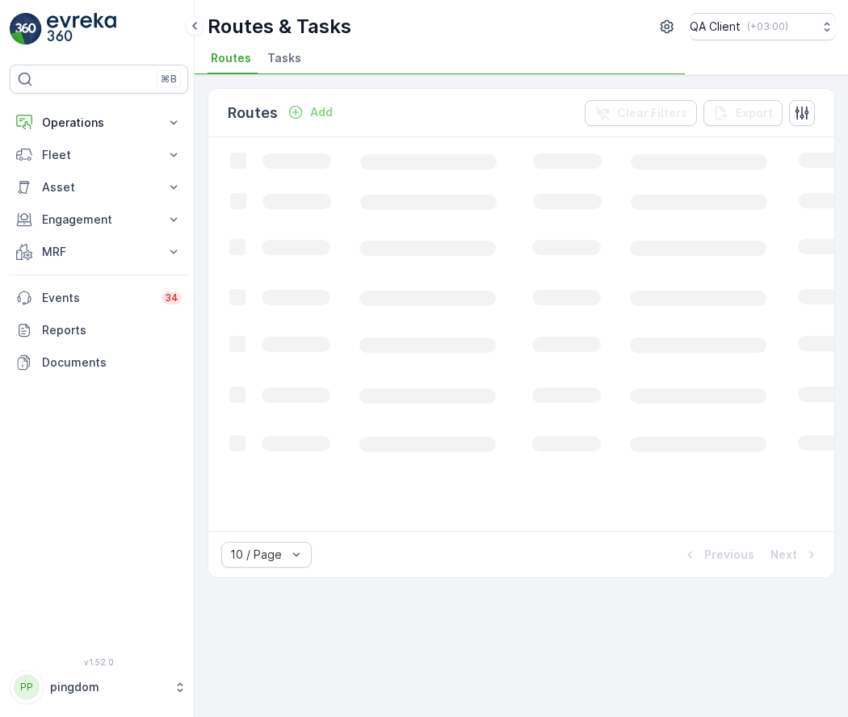 This screenshot has height=717, width=848. Describe the element at coordinates (253, 113) in the screenshot. I see `p: Routes` at that location.